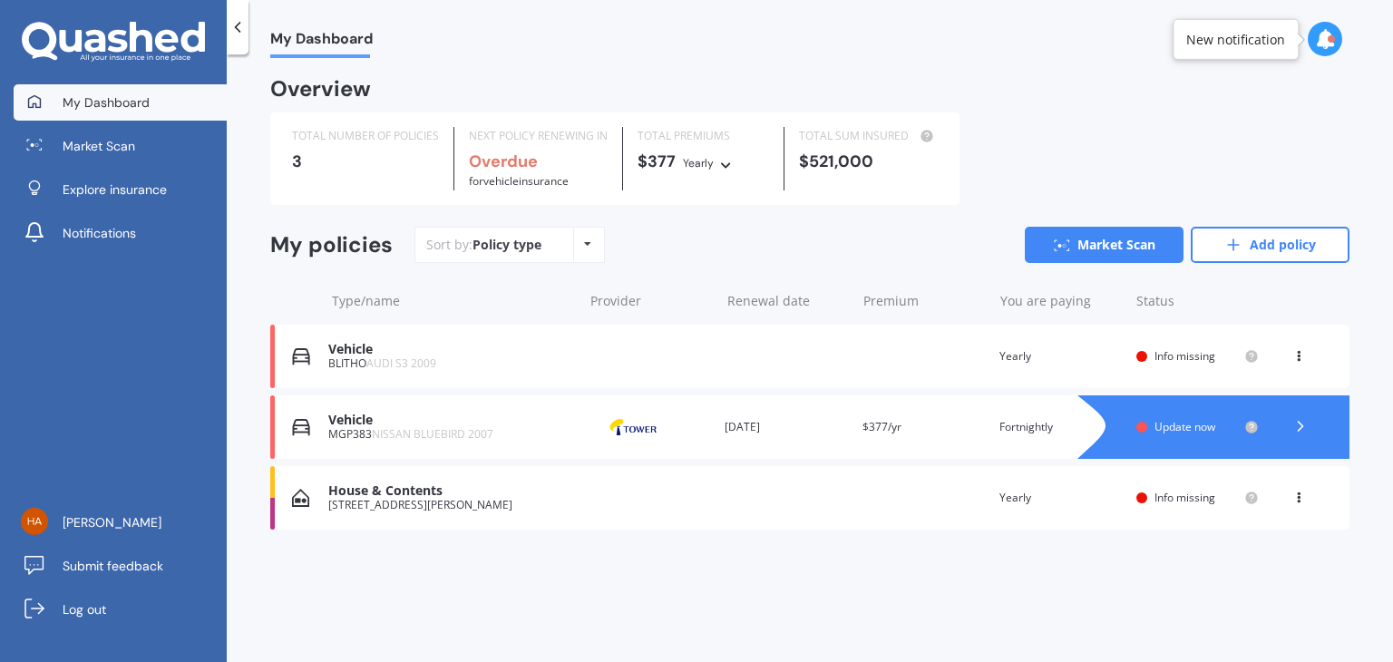  What do you see at coordinates (366, 161) in the screenshot?
I see `div: 3` at bounding box center [366, 161].